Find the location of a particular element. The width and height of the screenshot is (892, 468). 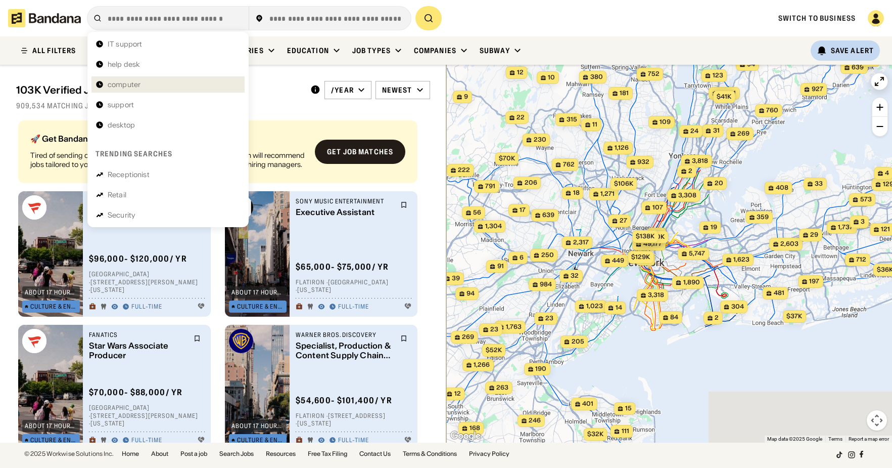

span: 14 is located at coordinates (618, 307).